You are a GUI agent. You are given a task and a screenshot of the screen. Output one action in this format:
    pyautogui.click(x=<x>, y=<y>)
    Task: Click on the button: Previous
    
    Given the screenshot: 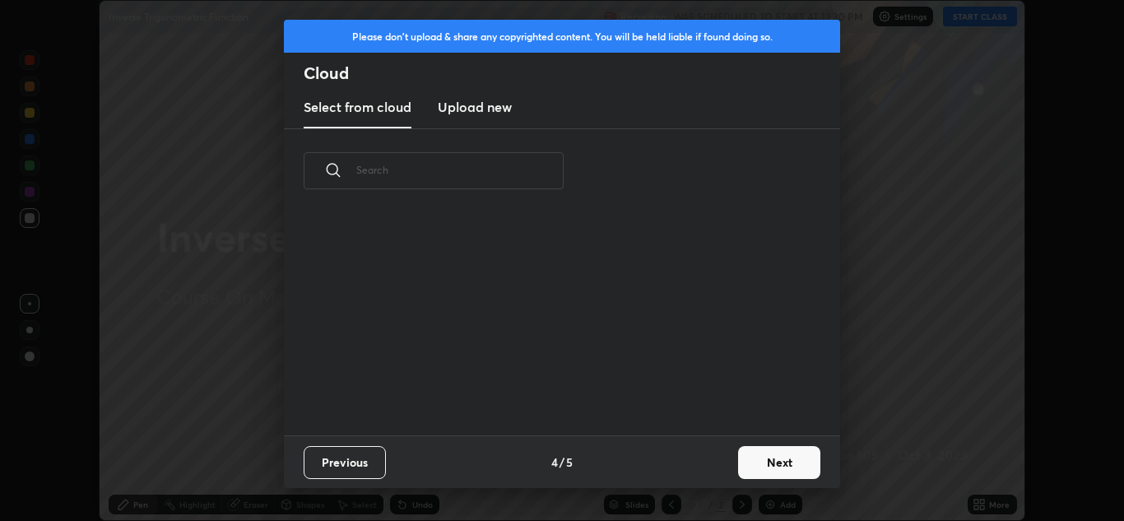 What is the action you would take?
    pyautogui.click(x=345, y=462)
    